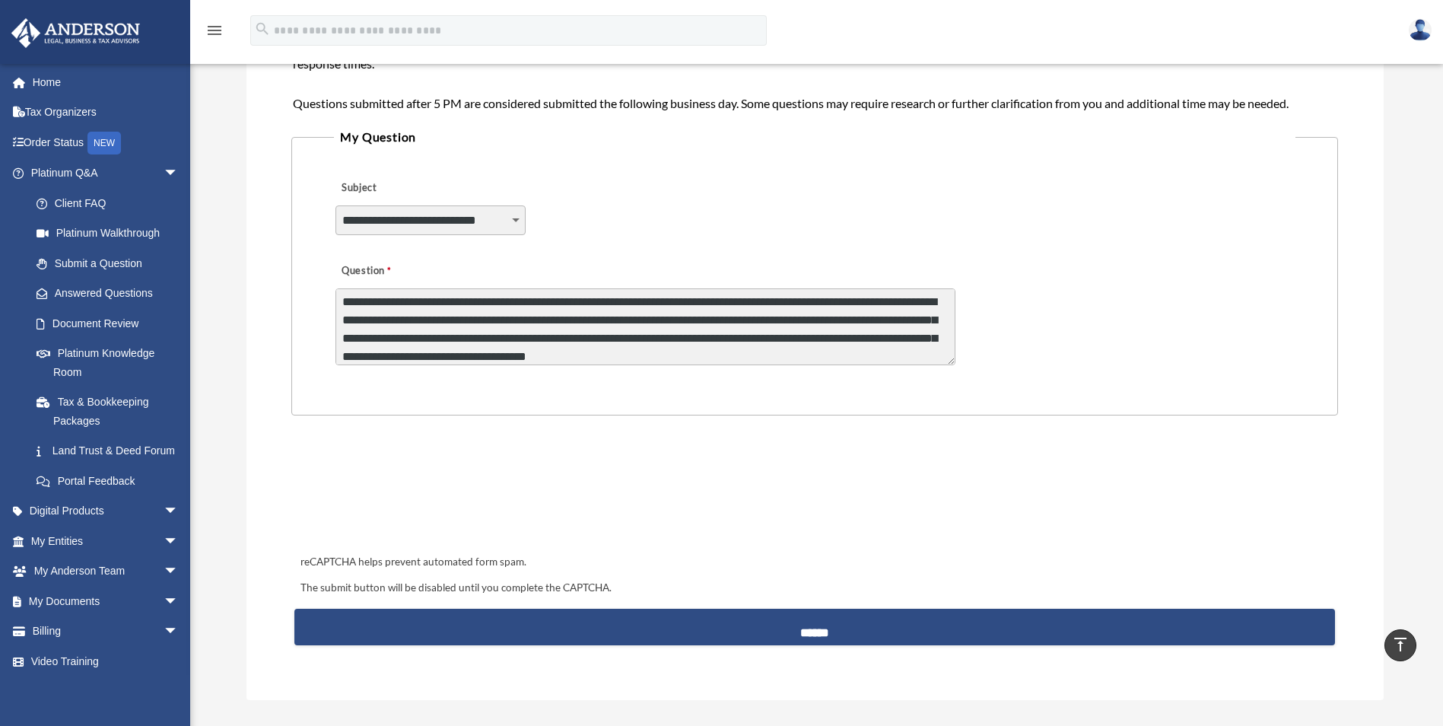 The height and width of the screenshot is (726, 1443). Describe the element at coordinates (111, 234) in the screenshot. I see `a: Platinum Walkthrough` at that location.